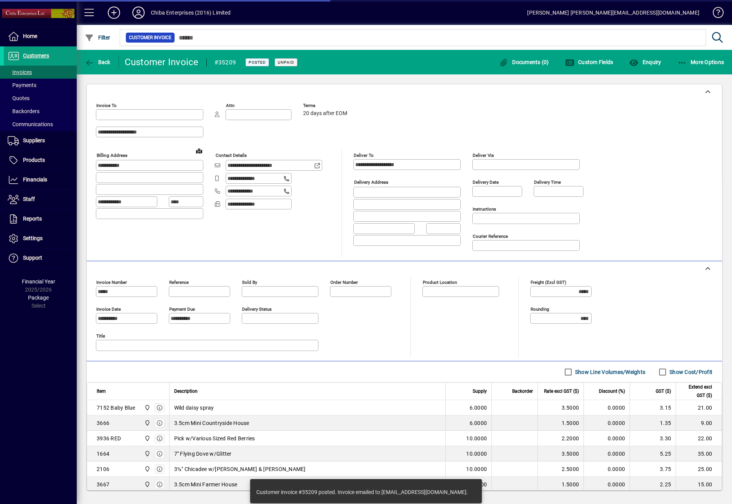 This screenshot has width=732, height=504. I want to click on span: More Options, so click(701, 62).